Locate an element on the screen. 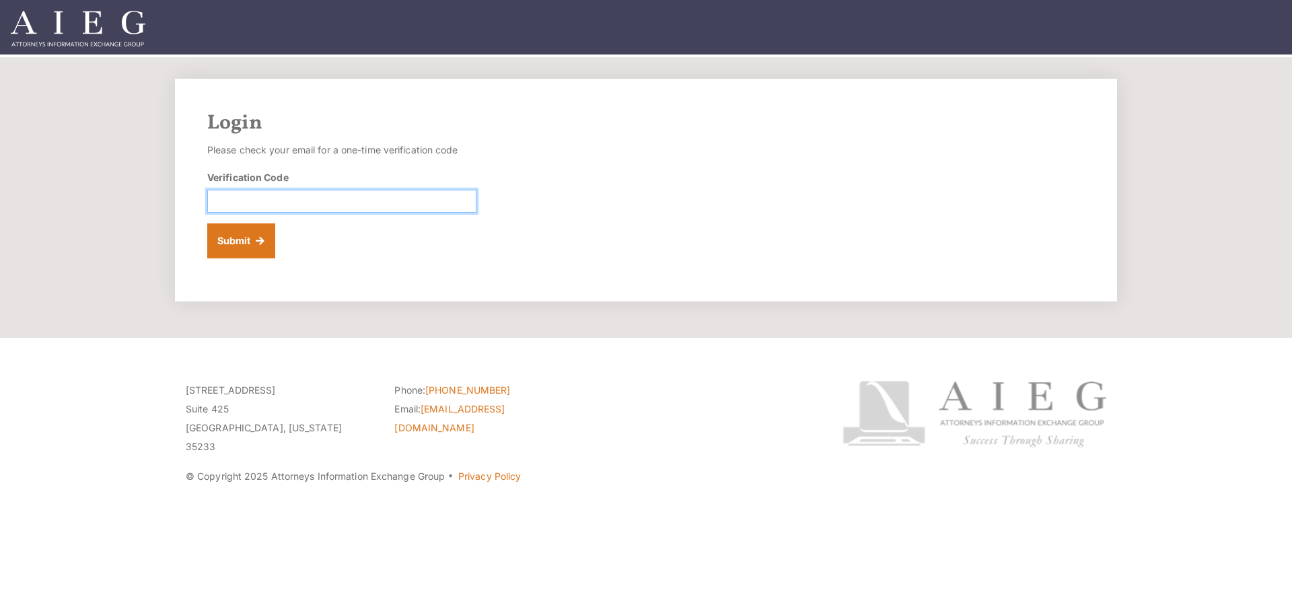  p: Please check your email for a one-time verification code is located at coordinates (342, 150).